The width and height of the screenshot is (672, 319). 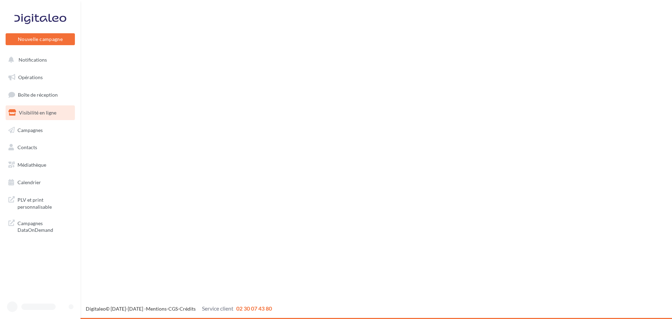 I want to click on span: Contacts, so click(x=27, y=147).